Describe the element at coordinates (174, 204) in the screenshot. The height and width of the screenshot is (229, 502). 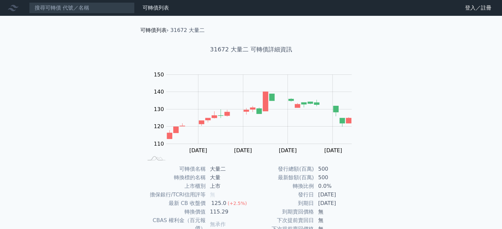
I see `td: 最新 CB 收盤價` at that location.